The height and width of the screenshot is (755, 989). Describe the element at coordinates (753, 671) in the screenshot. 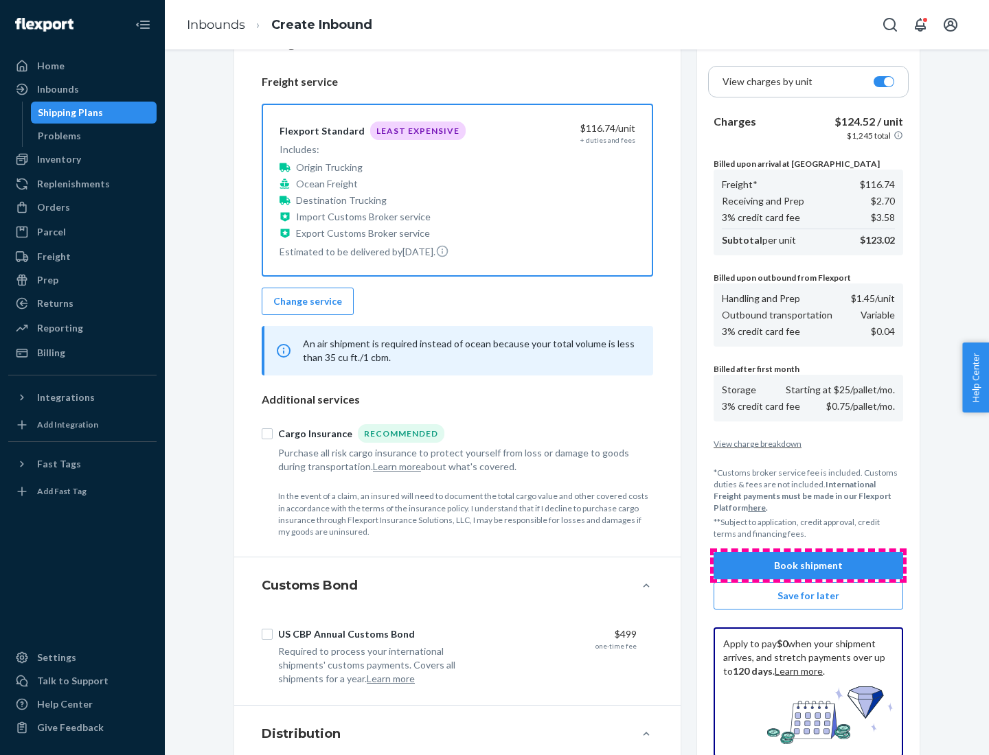

I see `b: 120 days` at that location.